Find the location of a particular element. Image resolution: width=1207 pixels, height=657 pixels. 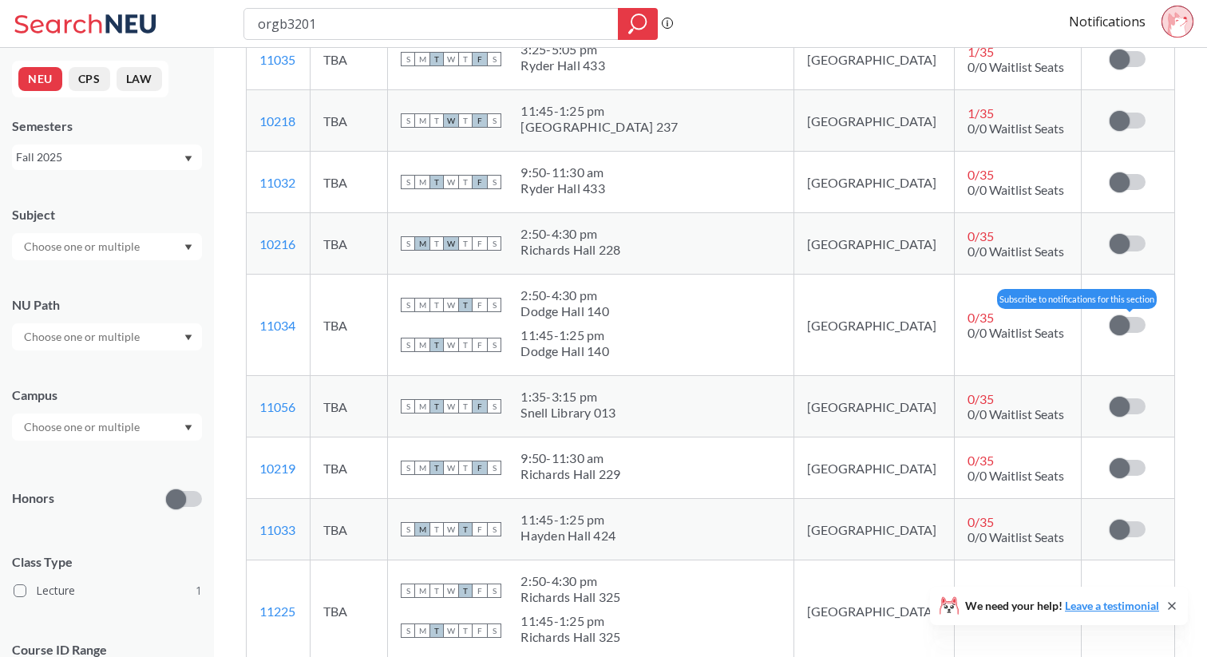

div: 9:50 - 11:30 am is located at coordinates (570, 458).